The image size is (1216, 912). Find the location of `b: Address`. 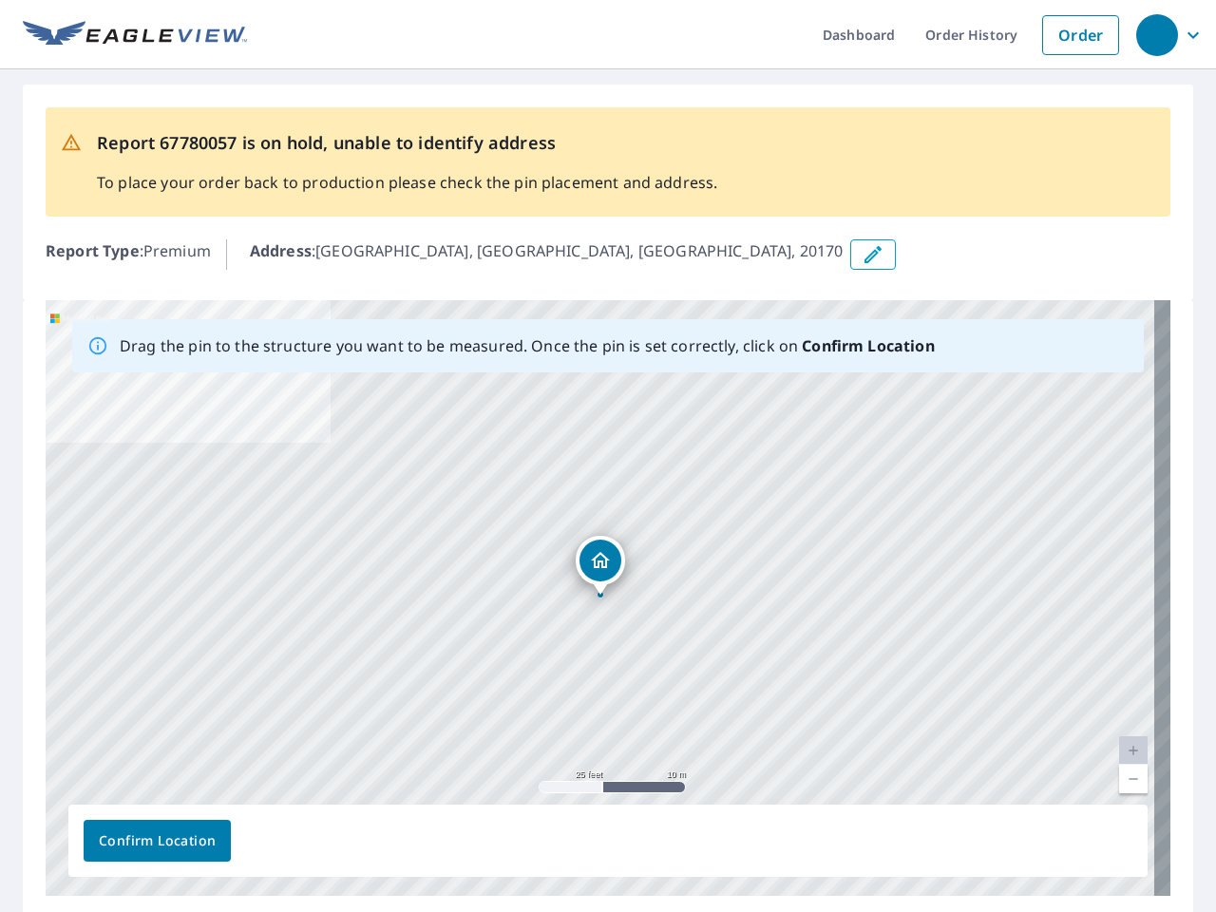

b: Address is located at coordinates (280, 251).